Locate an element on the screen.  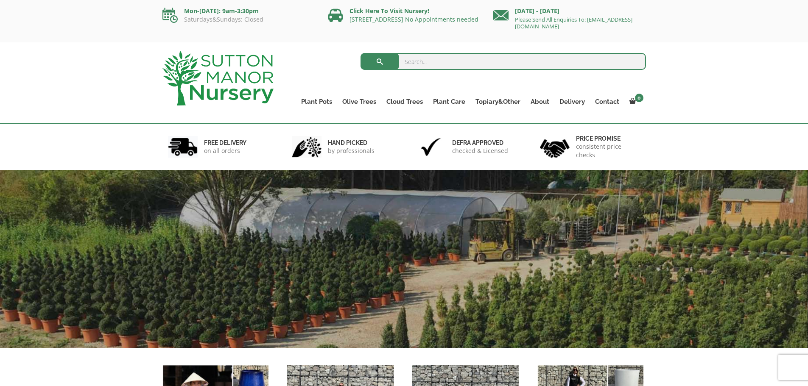
p: consistent price checks is located at coordinates (608, 151).